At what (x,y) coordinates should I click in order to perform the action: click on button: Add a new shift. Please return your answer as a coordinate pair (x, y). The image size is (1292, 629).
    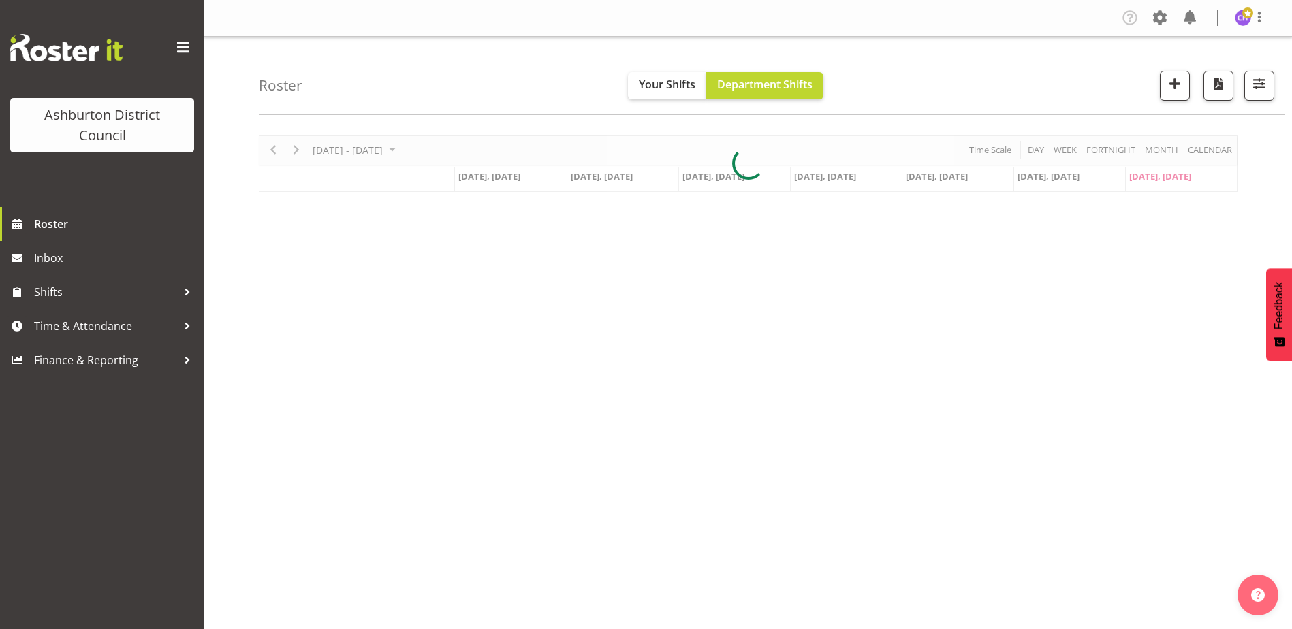
    Looking at the image, I should click on (1175, 86).